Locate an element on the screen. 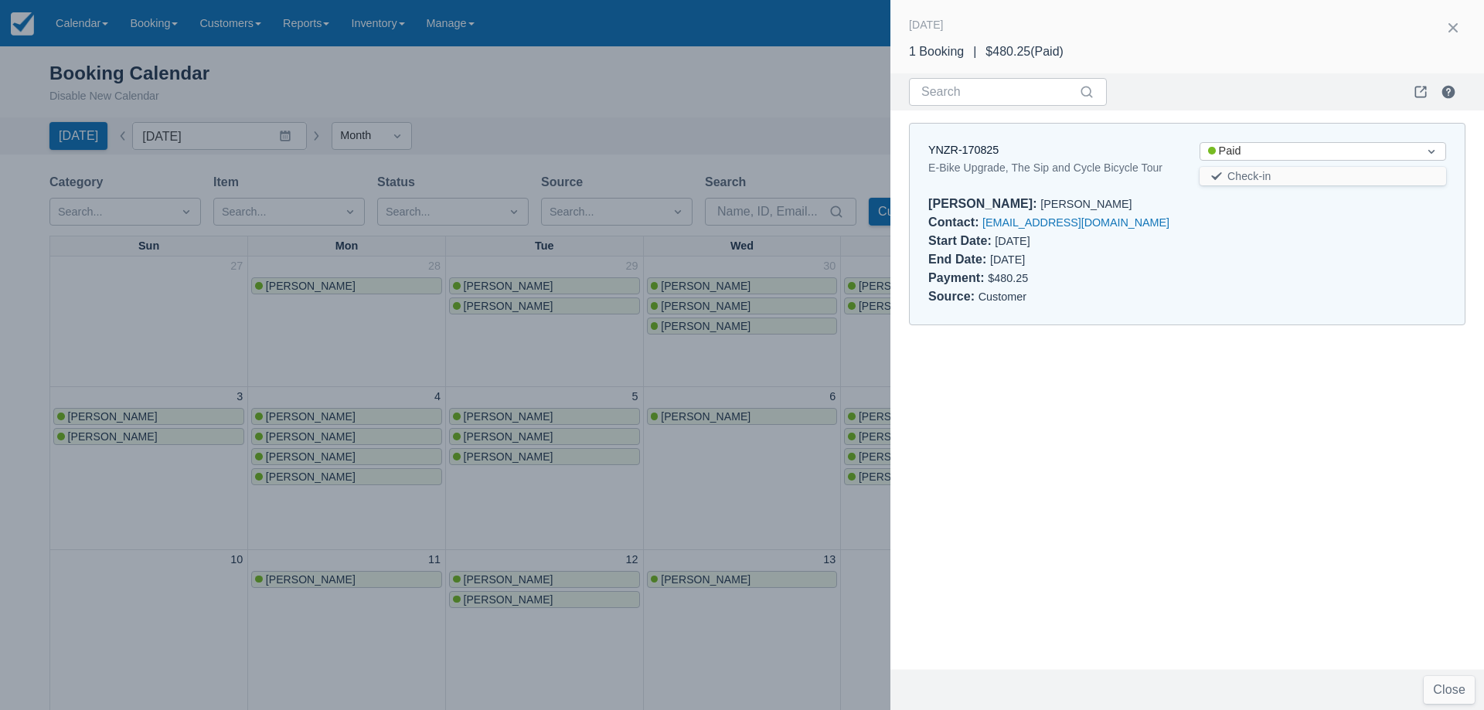 The height and width of the screenshot is (710, 1484). span: Dropdown icon is located at coordinates (1431, 151).